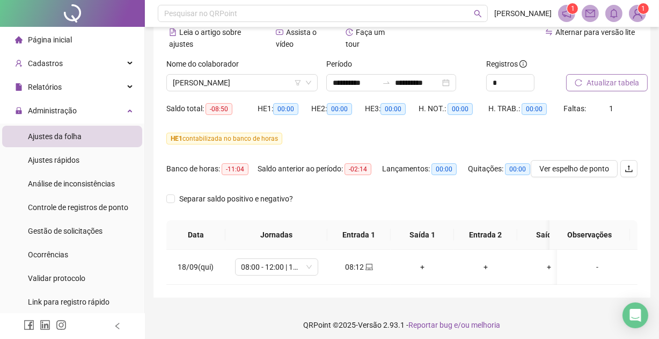  What do you see at coordinates (212, 169) in the screenshot?
I see `div: Banco de horas:` at bounding box center [212, 169].